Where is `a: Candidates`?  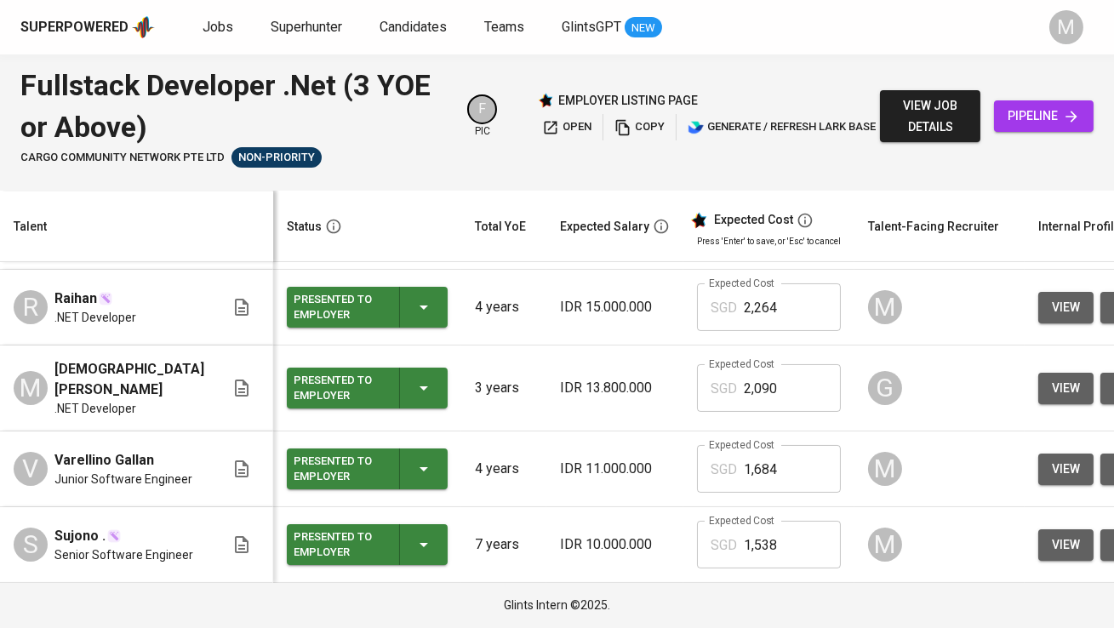 a: Candidates is located at coordinates (414, 27).